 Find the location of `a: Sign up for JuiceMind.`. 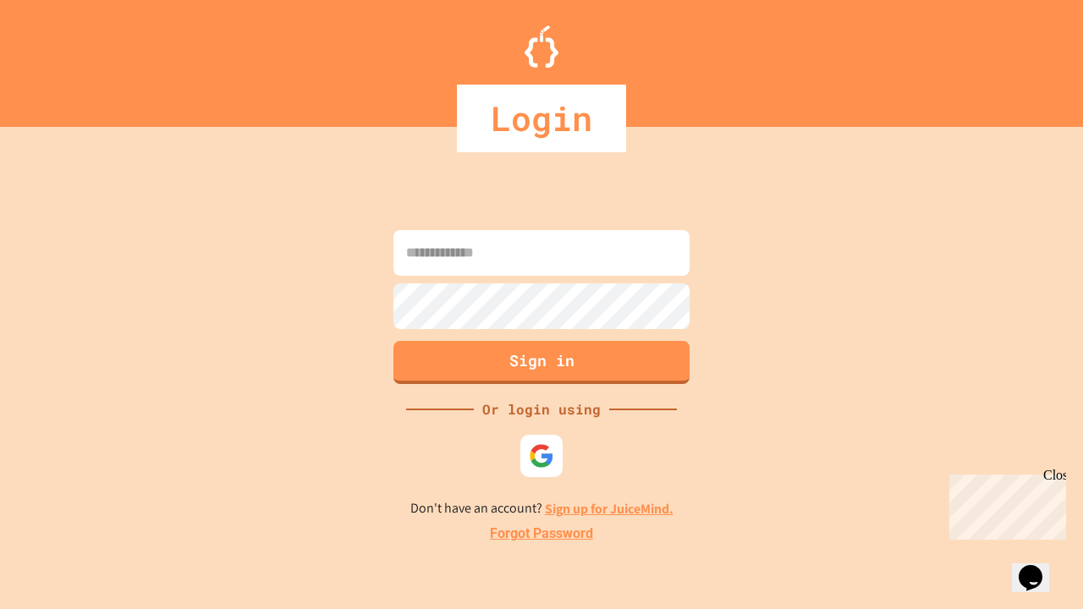

a: Sign up for JuiceMind. is located at coordinates (609, 509).